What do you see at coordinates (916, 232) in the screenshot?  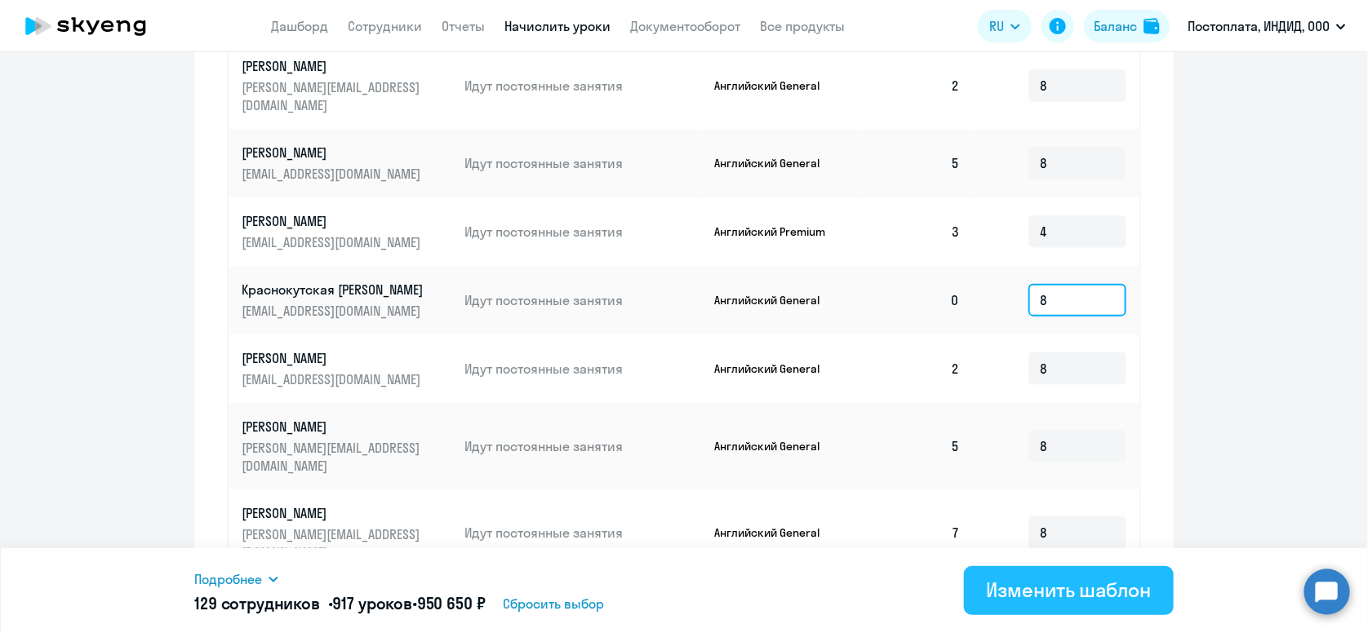 I see `td: 3` at bounding box center [916, 232].